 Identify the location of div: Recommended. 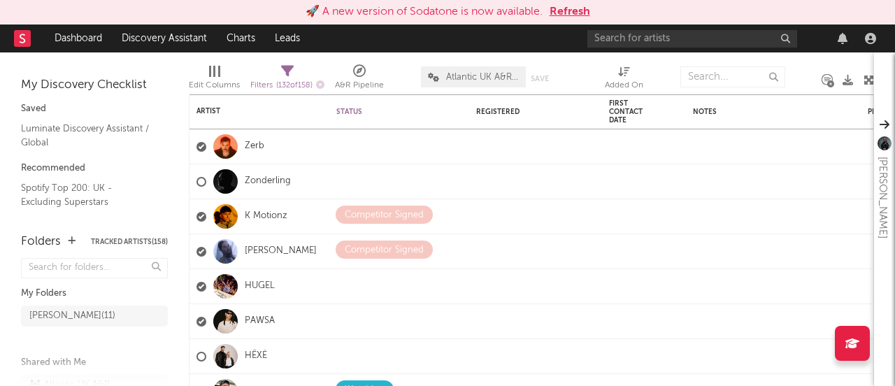
(94, 169).